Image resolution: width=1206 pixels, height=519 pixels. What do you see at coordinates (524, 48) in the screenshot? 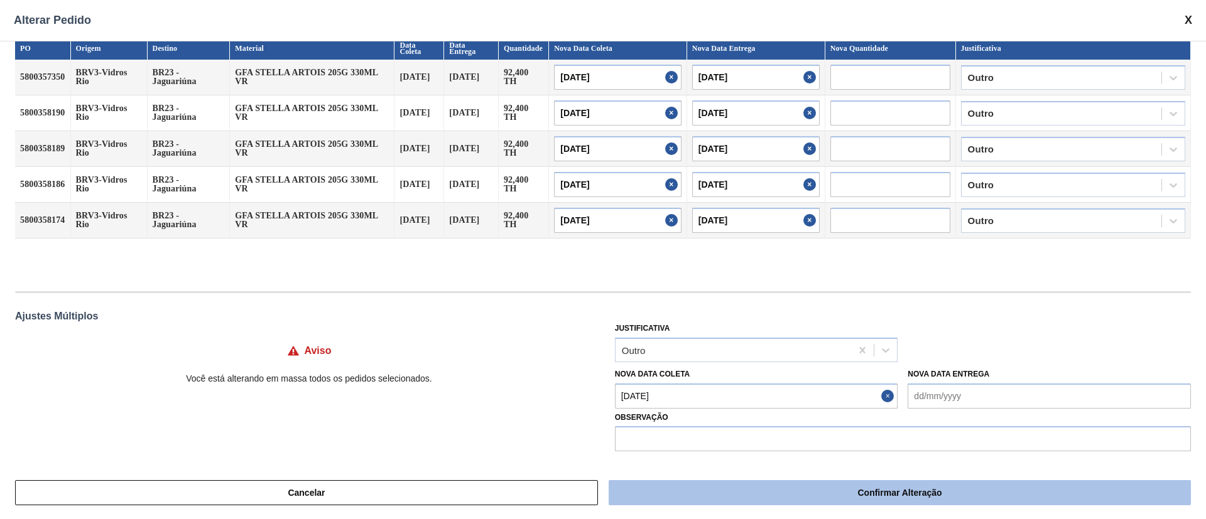
I see `th: Quantidade` at bounding box center [524, 48].